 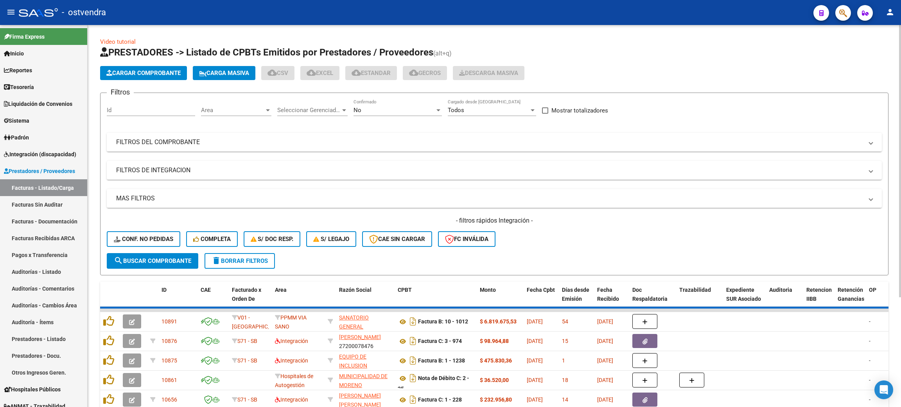 What do you see at coordinates (371, 73) in the screenshot?
I see `span: Estandar` at bounding box center [371, 73].